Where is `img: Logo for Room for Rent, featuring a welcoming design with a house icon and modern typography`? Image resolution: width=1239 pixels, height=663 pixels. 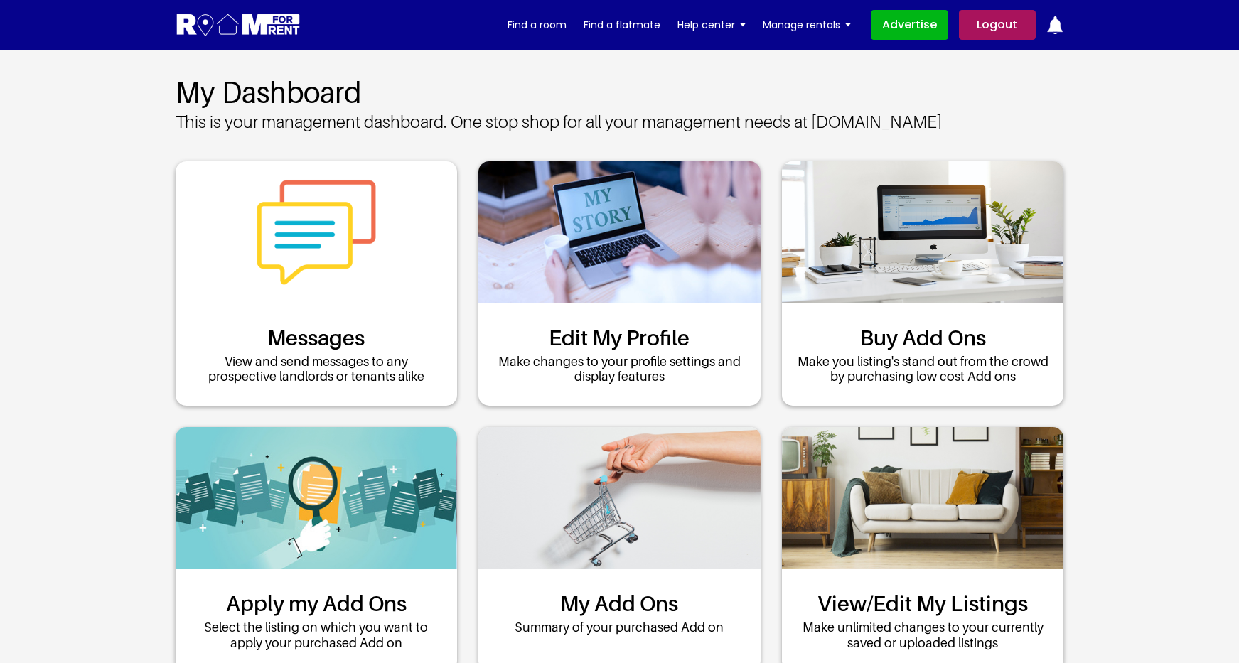
img: Logo for Room for Rent, featuring a welcoming design with a house icon and modern typography is located at coordinates (238, 25).